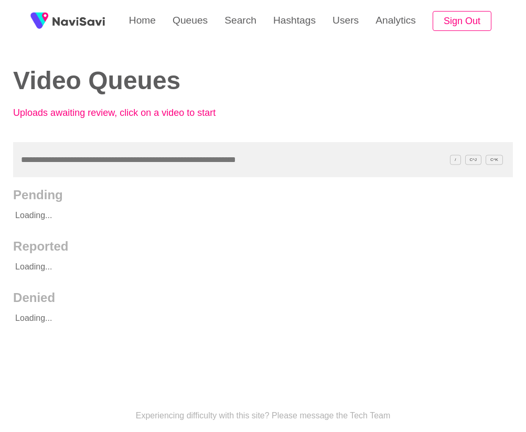  I want to click on span: C^K, so click(494, 159).